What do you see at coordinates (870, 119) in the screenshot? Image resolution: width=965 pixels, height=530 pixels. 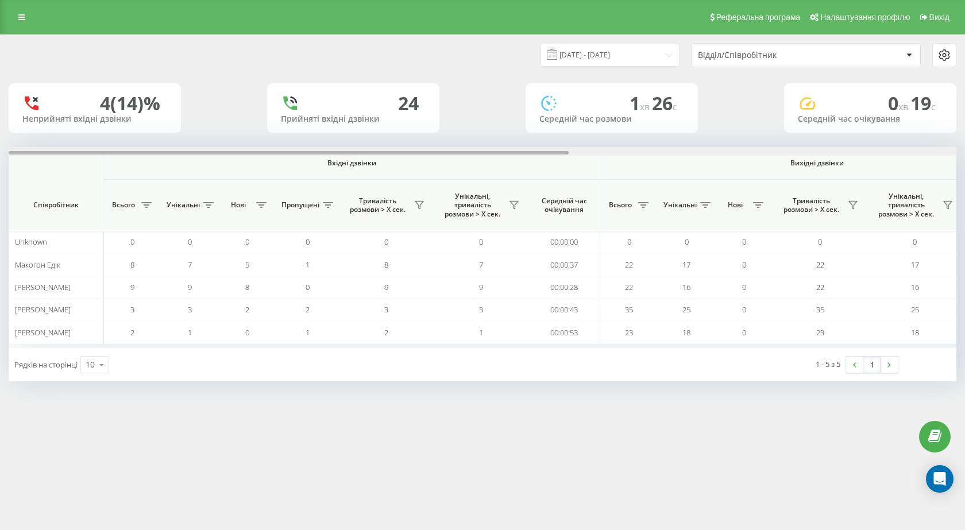 I see `div: Середній час очікування` at bounding box center [870, 119].